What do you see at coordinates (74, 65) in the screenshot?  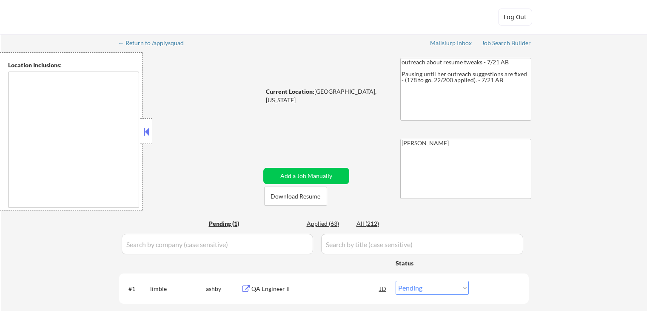 I see `div: Location Inclusions:` at bounding box center [74, 65].